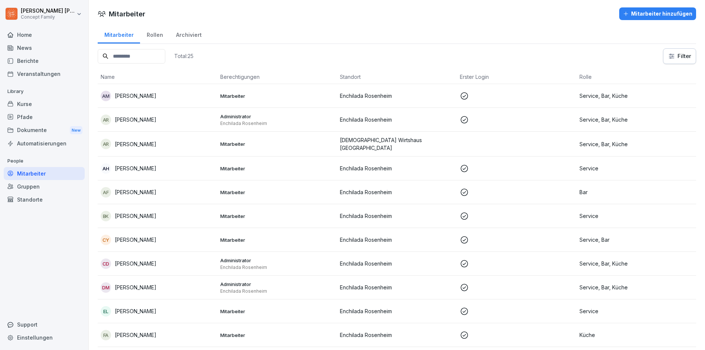  I want to click on div: Mitarbeiter hinzufügen, so click(658, 14).